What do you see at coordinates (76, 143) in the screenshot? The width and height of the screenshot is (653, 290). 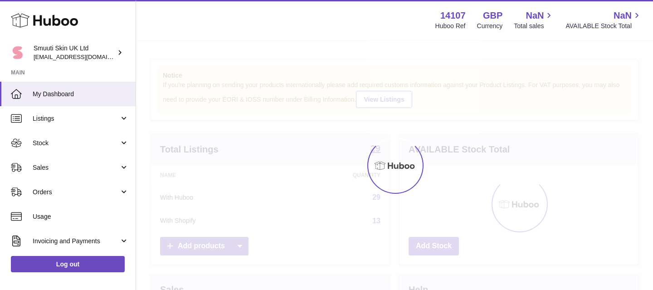 I see `span: Stock` at bounding box center [76, 143].